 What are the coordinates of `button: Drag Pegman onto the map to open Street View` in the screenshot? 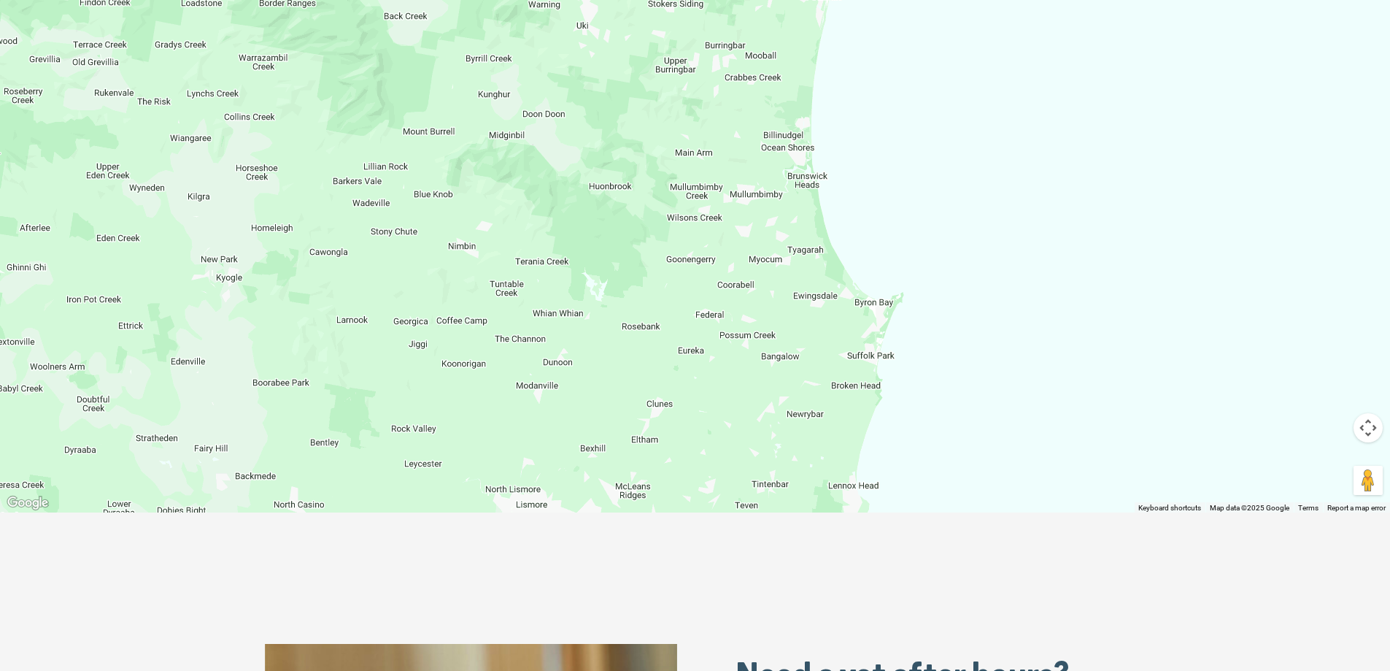 It's located at (1368, 480).